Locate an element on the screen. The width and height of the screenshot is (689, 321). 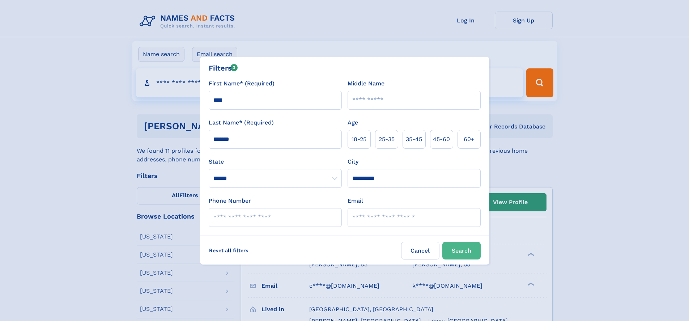
label: Email is located at coordinates (355, 201).